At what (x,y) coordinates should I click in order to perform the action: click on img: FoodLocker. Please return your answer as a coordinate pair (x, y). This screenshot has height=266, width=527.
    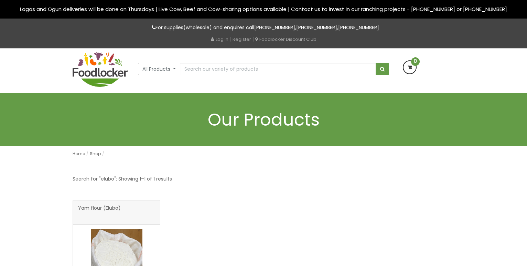
    Looking at the image, I should click on (100, 69).